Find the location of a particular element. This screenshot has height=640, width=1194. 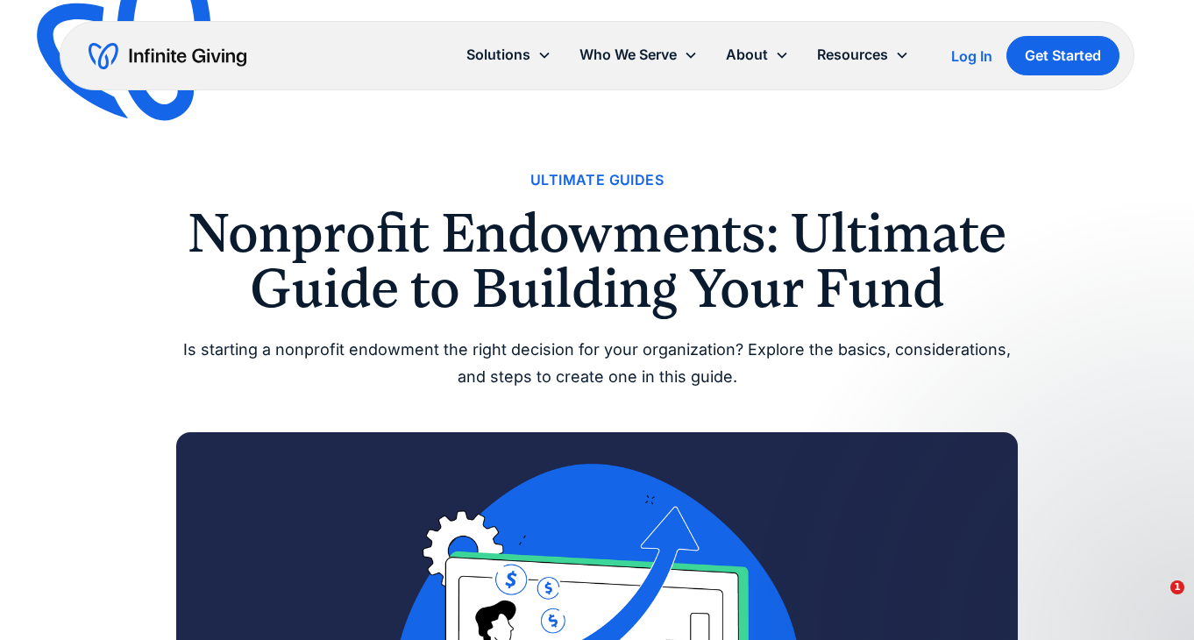

div: Log In is located at coordinates (972, 56).